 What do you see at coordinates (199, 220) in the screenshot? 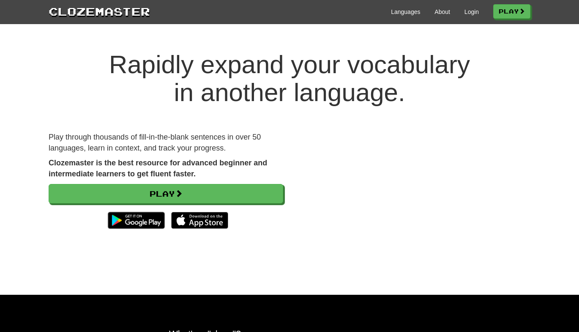
I see `img: Download_on_the_App_Store_Badge_US-UK_135x40-25178aeef6eb6b83b96f5f2d004eda3bffbb37122de64afbaef7...` at bounding box center [199, 220].